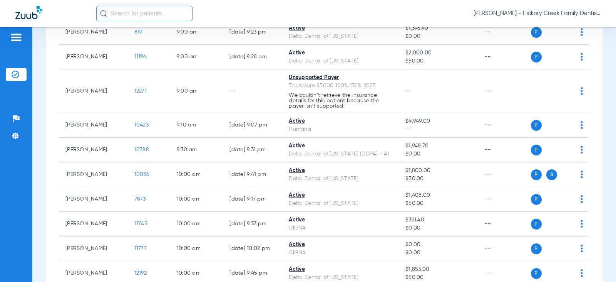  What do you see at coordinates (439, 146) in the screenshot?
I see `span: $1,948.70` at bounding box center [439, 146].